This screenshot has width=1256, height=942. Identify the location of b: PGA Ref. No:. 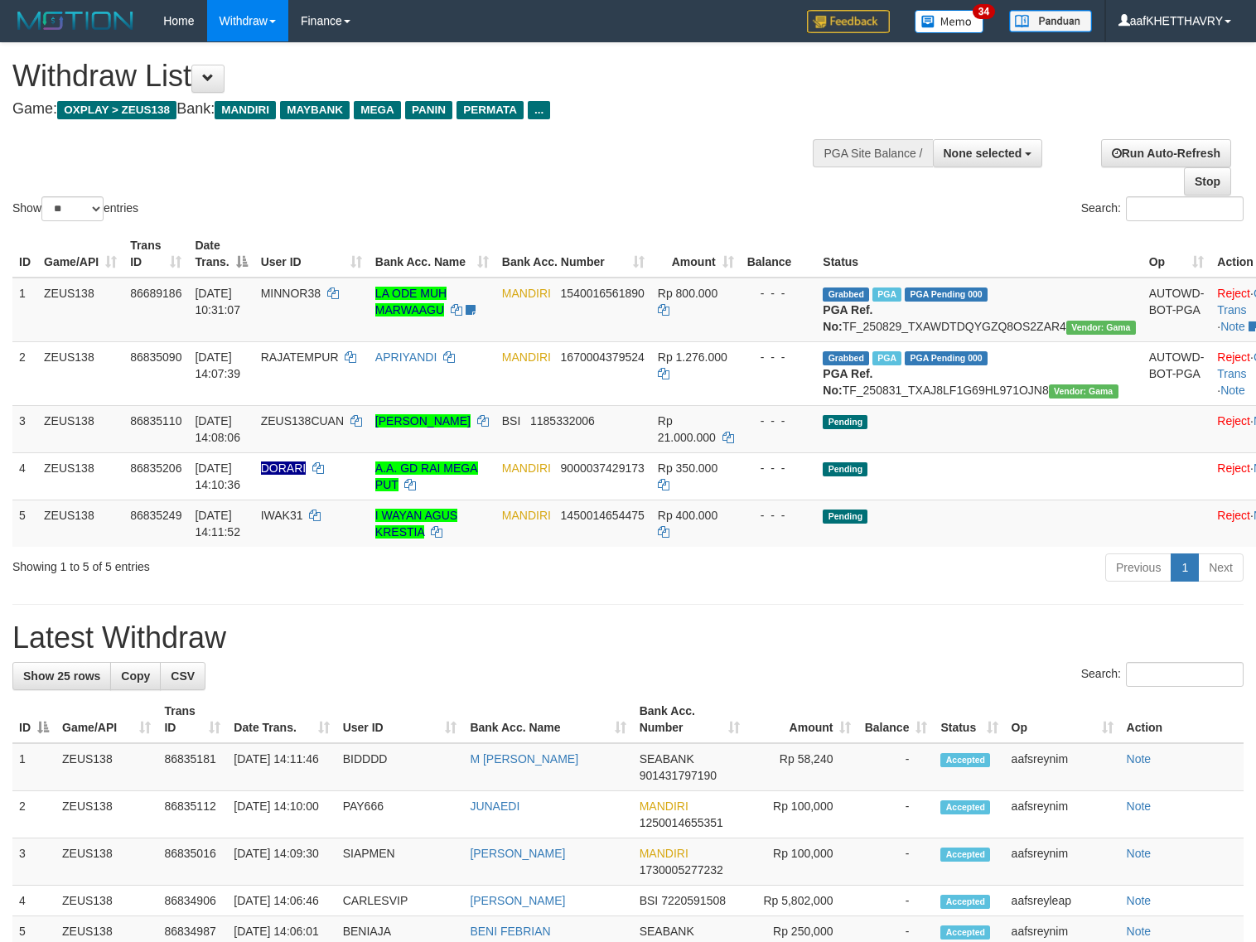
(848, 382).